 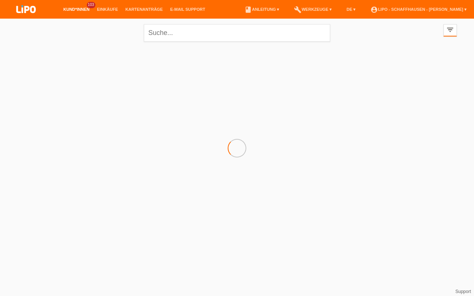 What do you see at coordinates (298, 10) in the screenshot?
I see `i: build` at bounding box center [298, 10].